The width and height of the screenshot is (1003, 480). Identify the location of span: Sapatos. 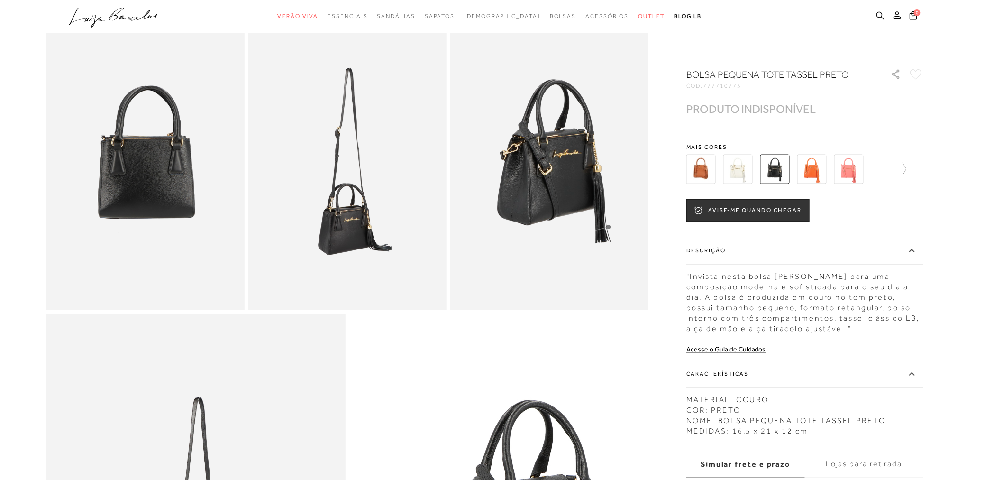
(439, 16).